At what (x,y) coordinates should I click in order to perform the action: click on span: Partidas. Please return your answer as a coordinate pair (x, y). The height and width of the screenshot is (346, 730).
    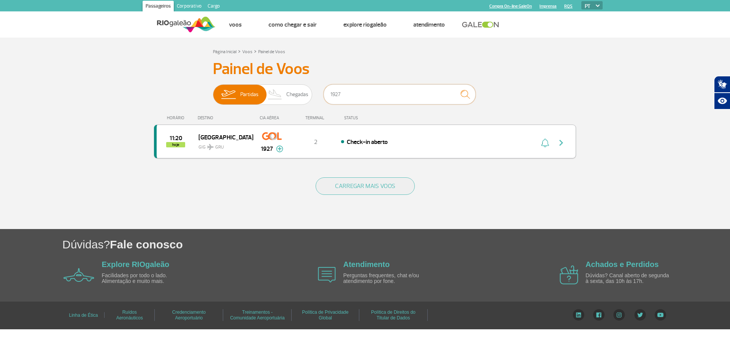
    Looking at the image, I should click on (249, 95).